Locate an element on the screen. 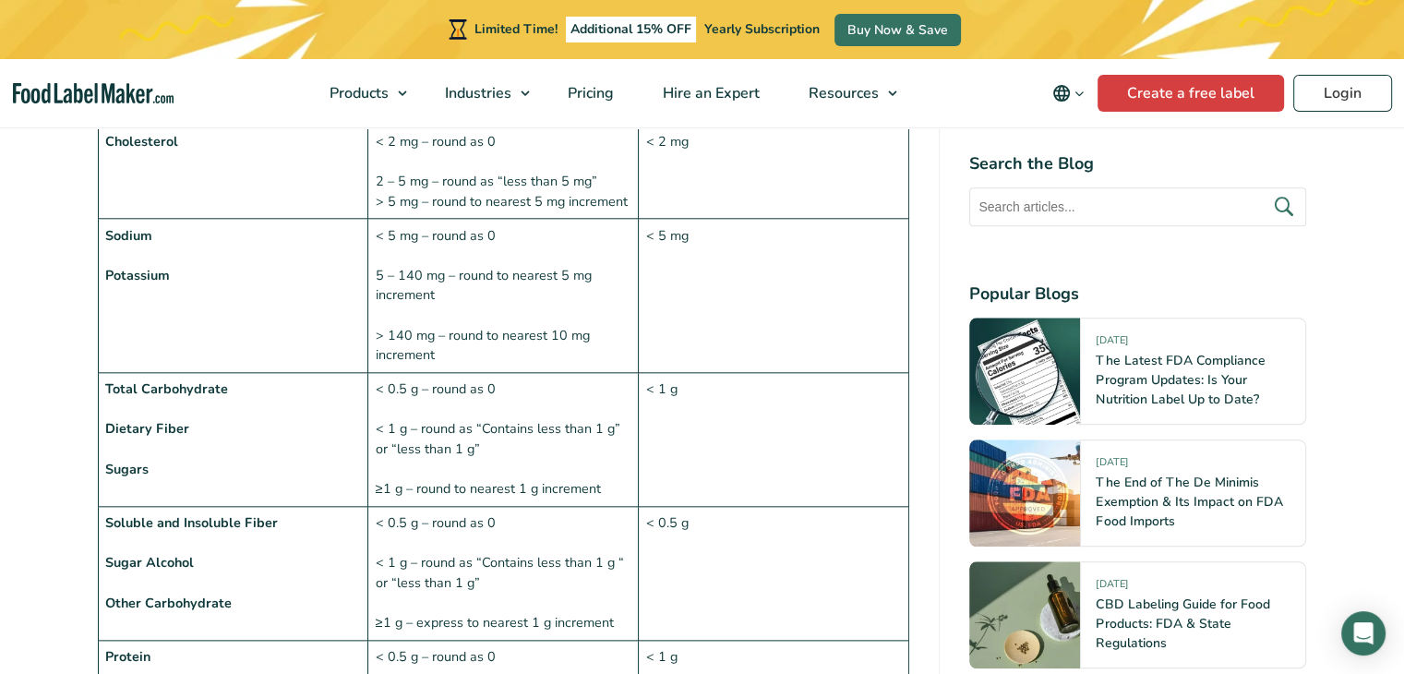 The height and width of the screenshot is (674, 1404). td: < 2 mg – round as 0 2 – 5 mg – round as “less than 5 mg” > 5 mg – round to nearest 5 mg increment is located at coordinates (503, 172).